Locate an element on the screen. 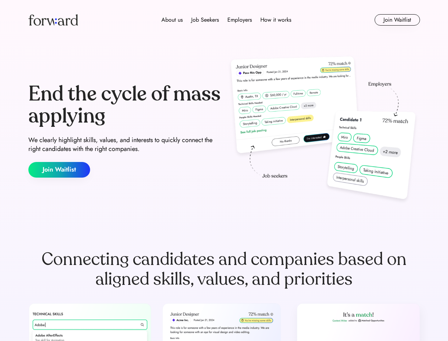  img: hero-image.png is located at coordinates (324, 130).